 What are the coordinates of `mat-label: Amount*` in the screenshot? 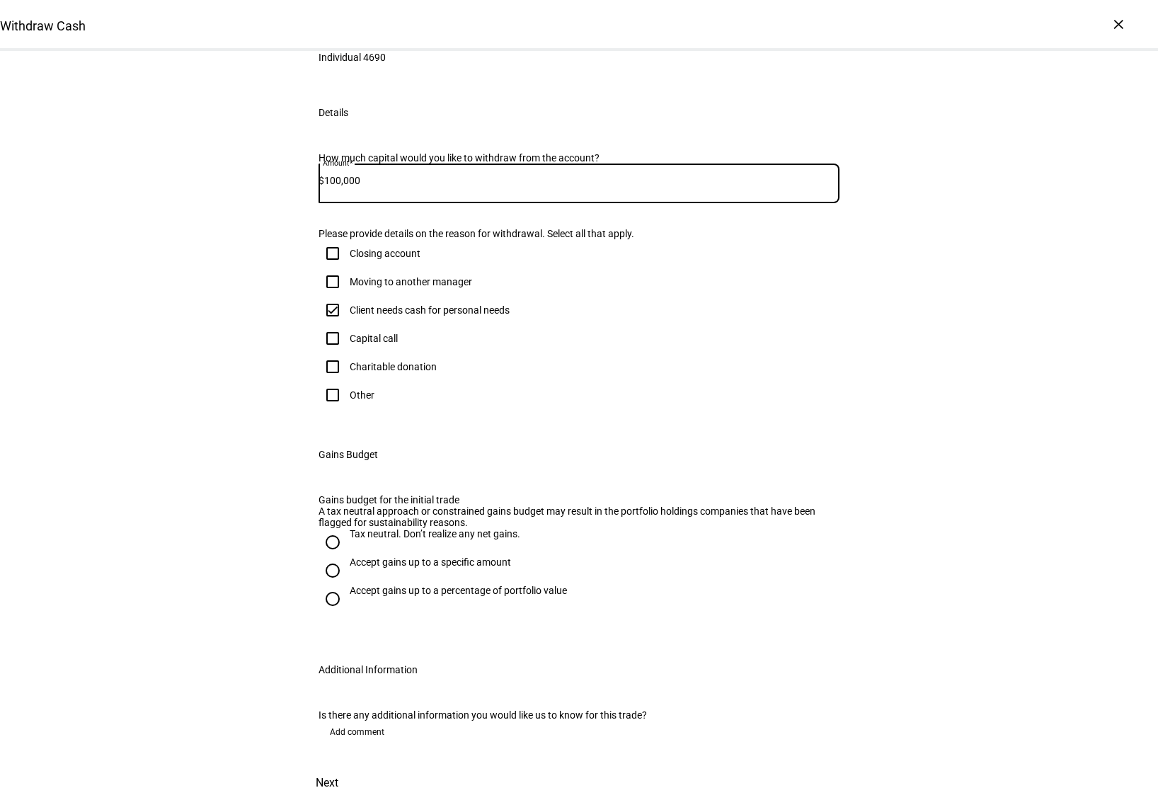 It's located at (338, 163).